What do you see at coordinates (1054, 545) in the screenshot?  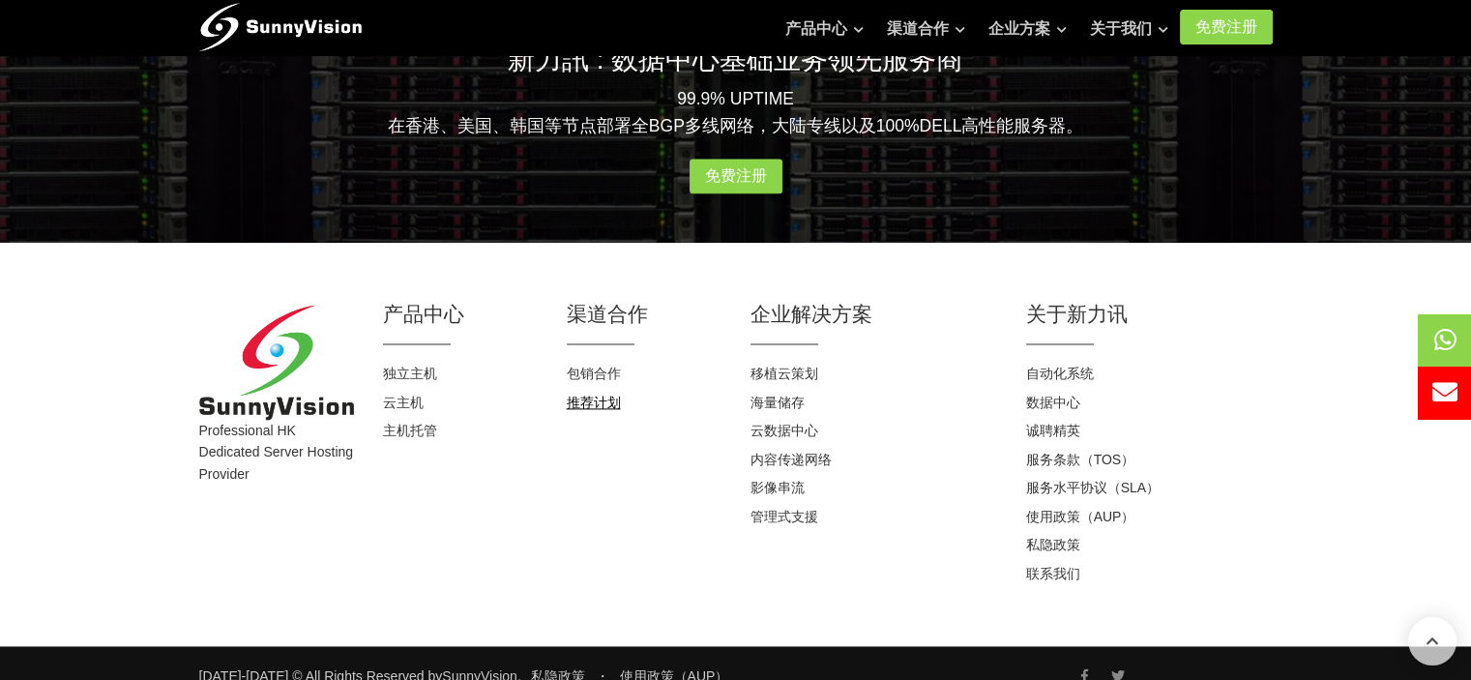 I see `a: 私隐政策` at bounding box center [1054, 545].